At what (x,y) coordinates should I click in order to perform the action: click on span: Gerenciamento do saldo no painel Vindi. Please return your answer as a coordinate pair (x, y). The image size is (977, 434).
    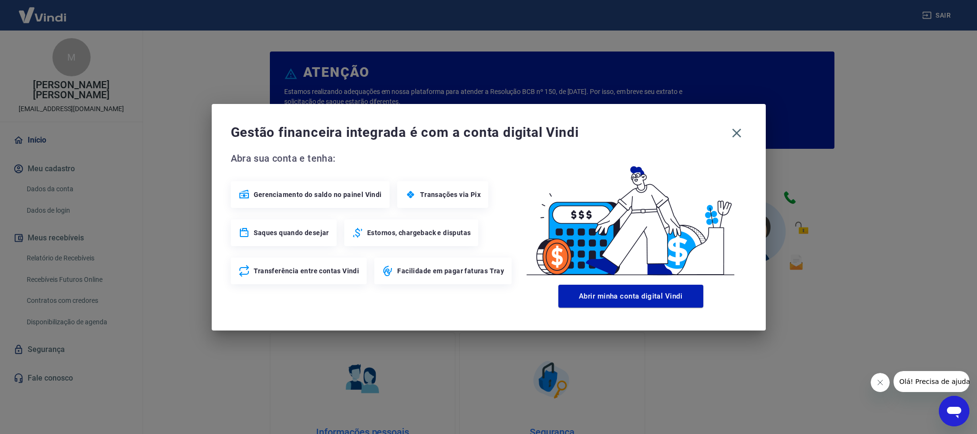
    Looking at the image, I should click on (318, 195).